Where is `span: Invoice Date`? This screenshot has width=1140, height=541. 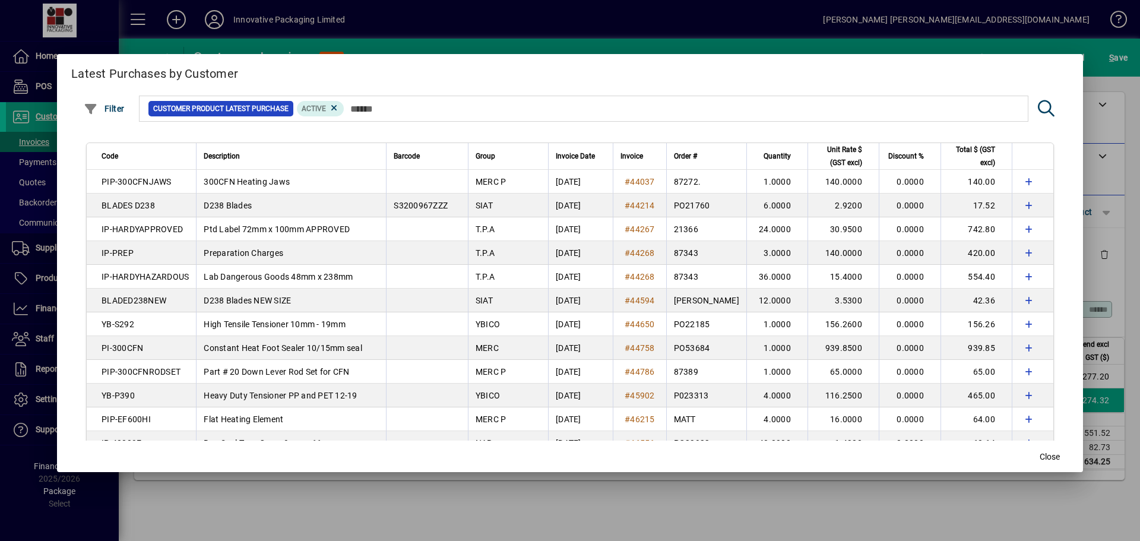
span: Invoice Date is located at coordinates (575, 156).